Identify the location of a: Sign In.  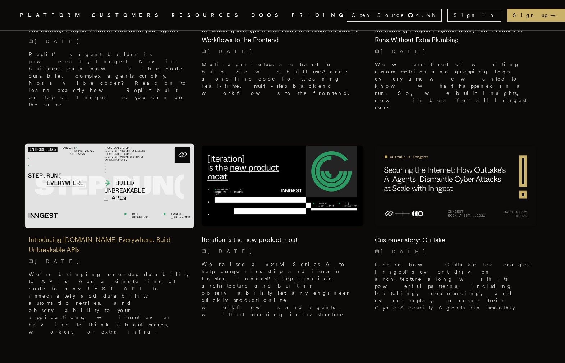
(474, 15).